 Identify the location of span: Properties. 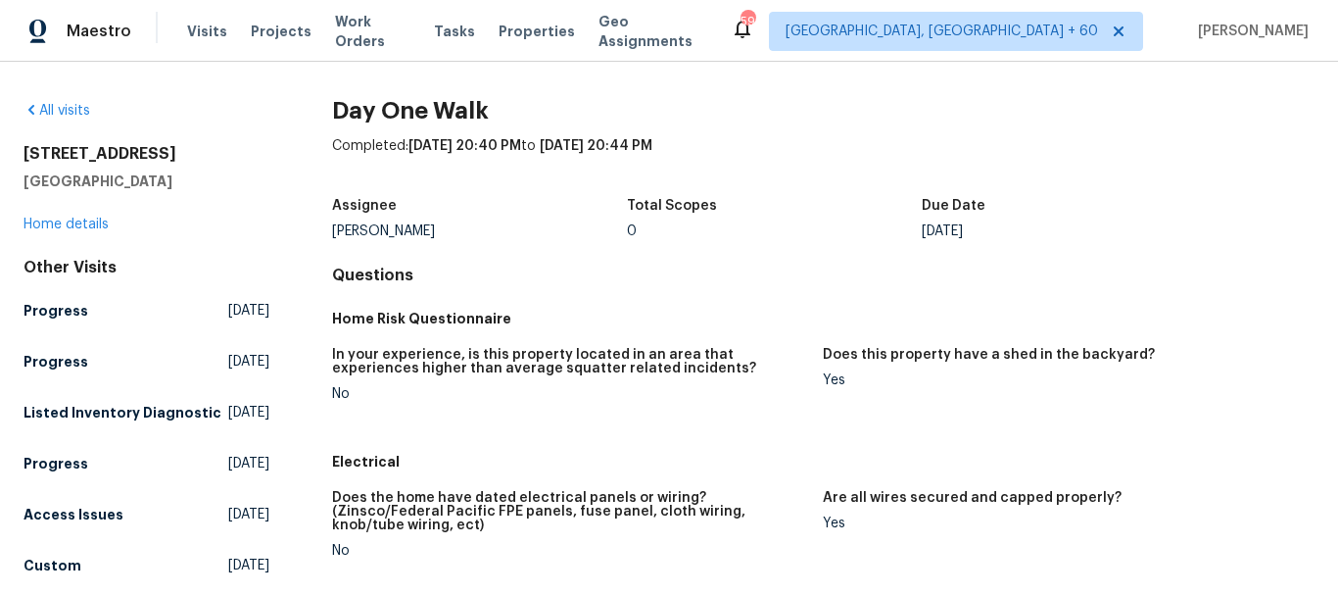
(537, 31).